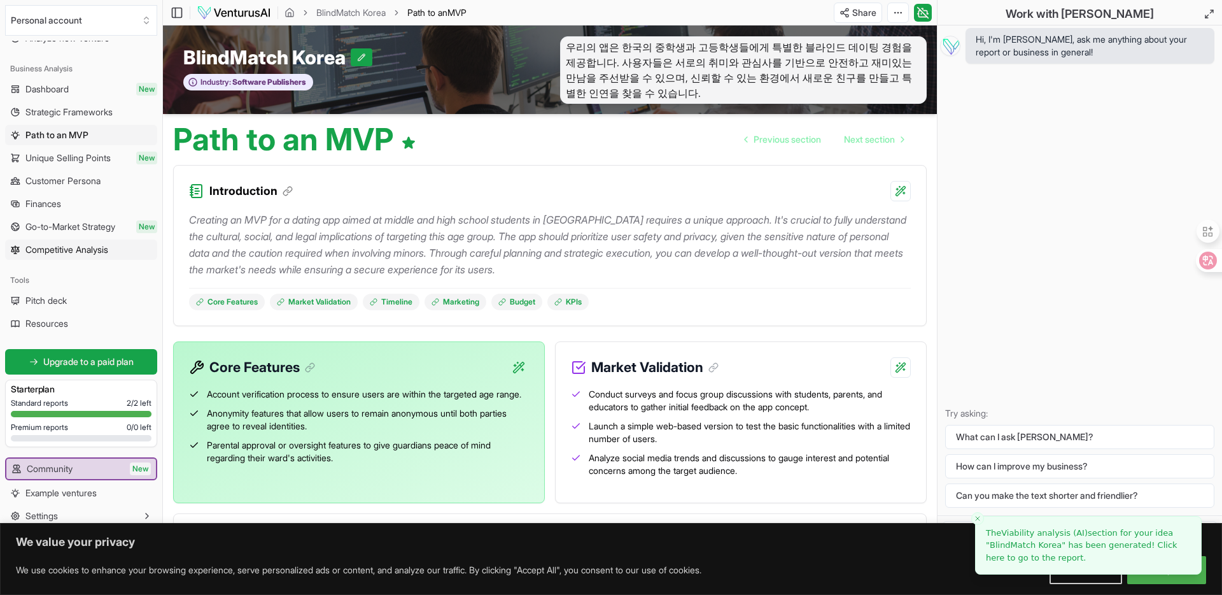 The height and width of the screenshot is (595, 1222). I want to click on span: 우리의 앱은 한국의 중학생과 고등학생들에게 특별한 블라인드 데이팅 경험을 제공합니다. 사용자들은 서로의 취미와 관심사를 기반으로 안전하고 재미있는 만남을 주선받을 수 있으며,..., so click(743, 70).